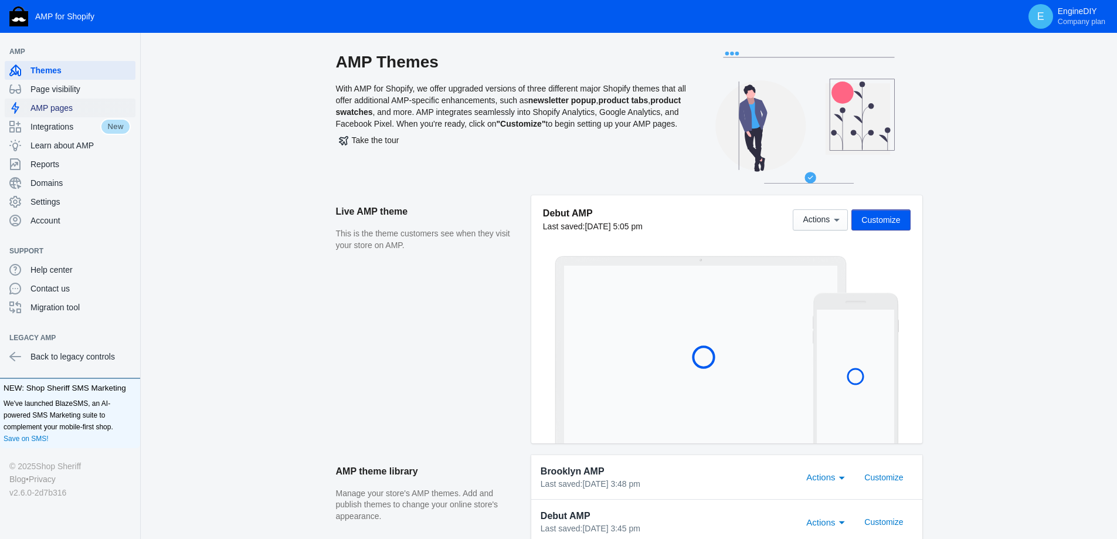  I want to click on a: Learn about AMP, so click(70, 145).